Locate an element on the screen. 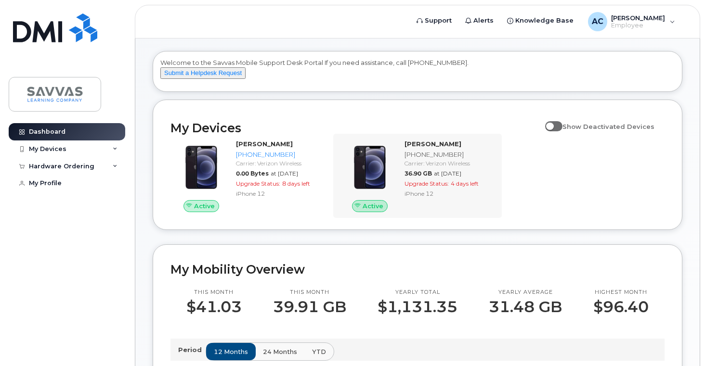 Image resolution: width=705 pixels, height=366 pixels. p: $1,131.35 is located at coordinates (417, 307).